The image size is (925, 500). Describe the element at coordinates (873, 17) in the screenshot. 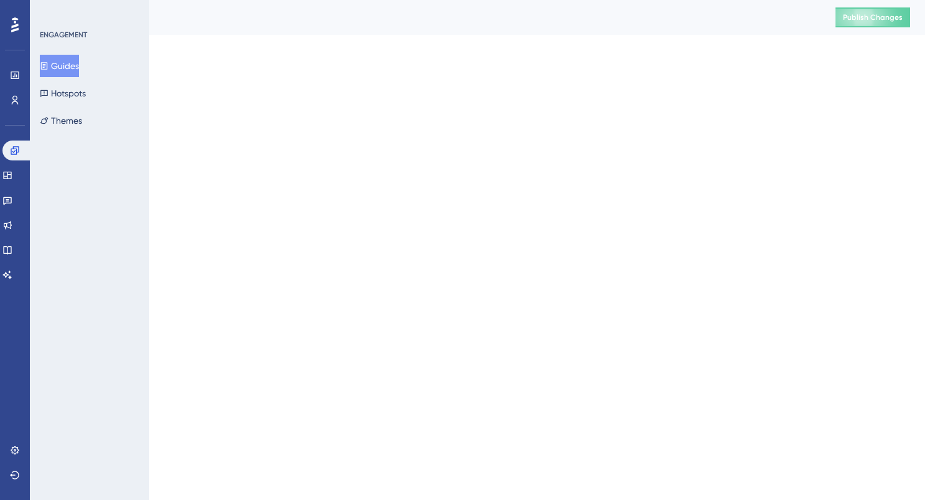

I see `button: Publish Changes` at that location.